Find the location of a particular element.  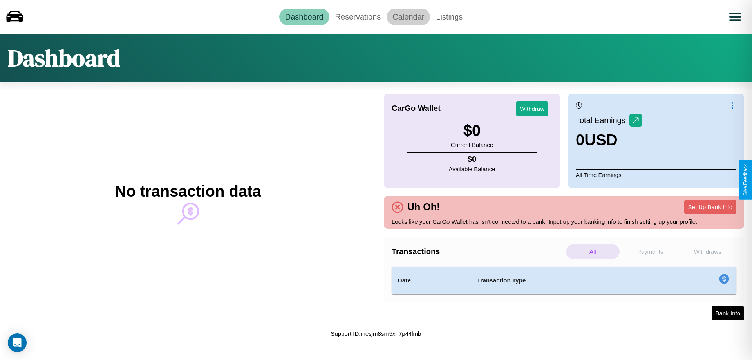

table: simple table is located at coordinates (564, 280).